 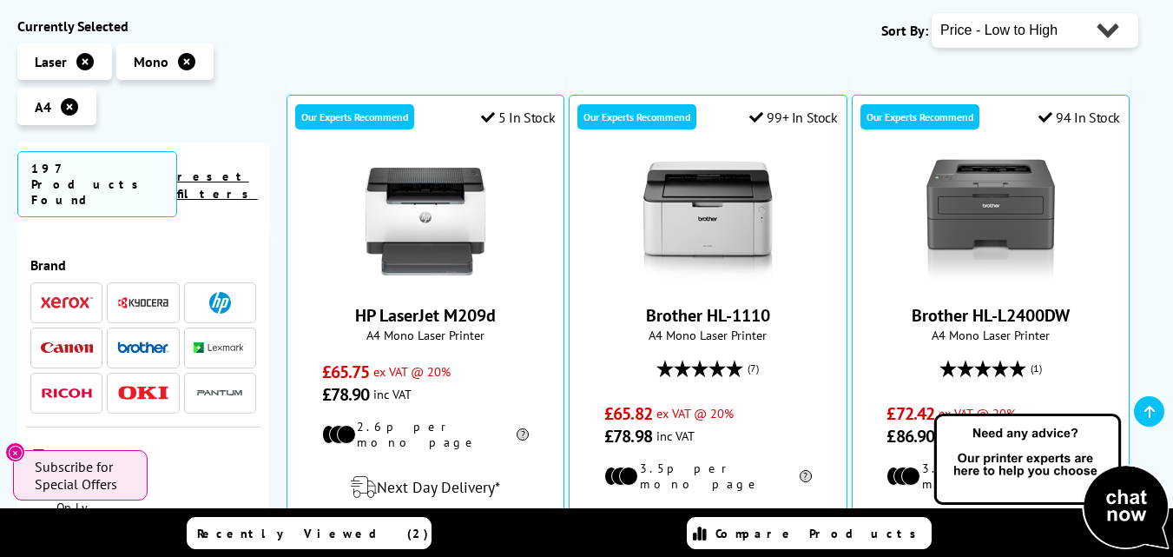 What do you see at coordinates (67, 393) in the screenshot?
I see `img: Ricoh` at bounding box center [67, 393].